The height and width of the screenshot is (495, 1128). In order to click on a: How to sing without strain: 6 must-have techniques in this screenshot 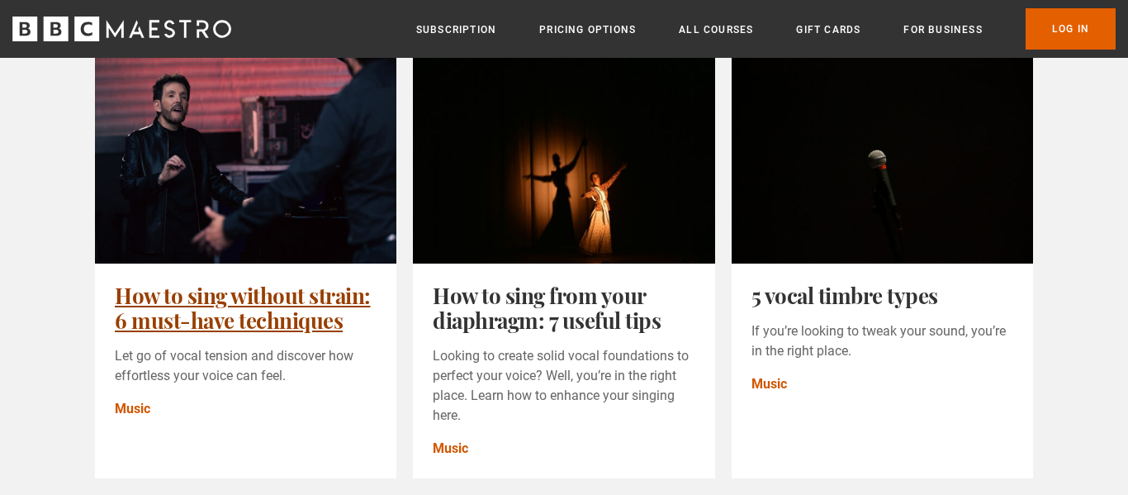, I will do `click(243, 307)`.